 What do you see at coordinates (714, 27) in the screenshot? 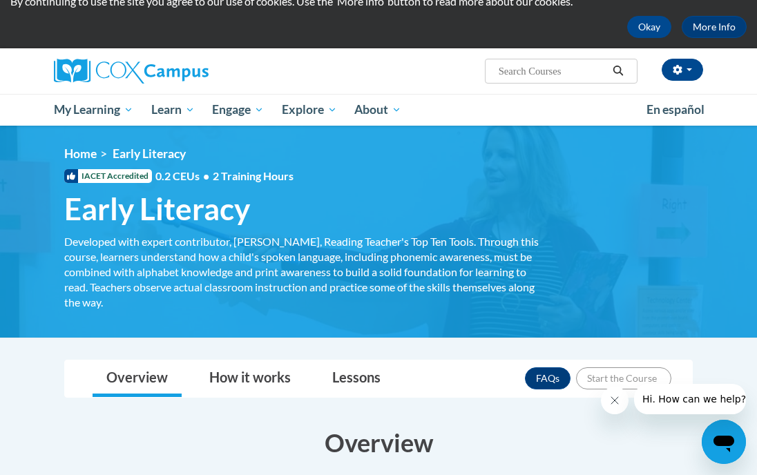
I see `a: More Info` at bounding box center [714, 27].